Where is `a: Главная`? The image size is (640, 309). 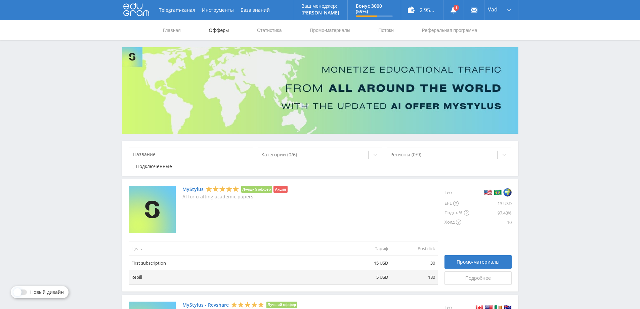 a: Главная is located at coordinates (172, 30).